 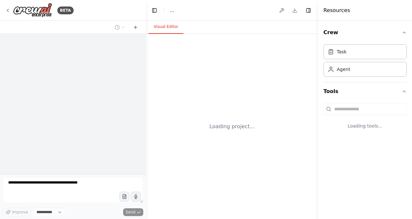 What do you see at coordinates (133, 212) in the screenshot?
I see `button: Send` at bounding box center [133, 212].